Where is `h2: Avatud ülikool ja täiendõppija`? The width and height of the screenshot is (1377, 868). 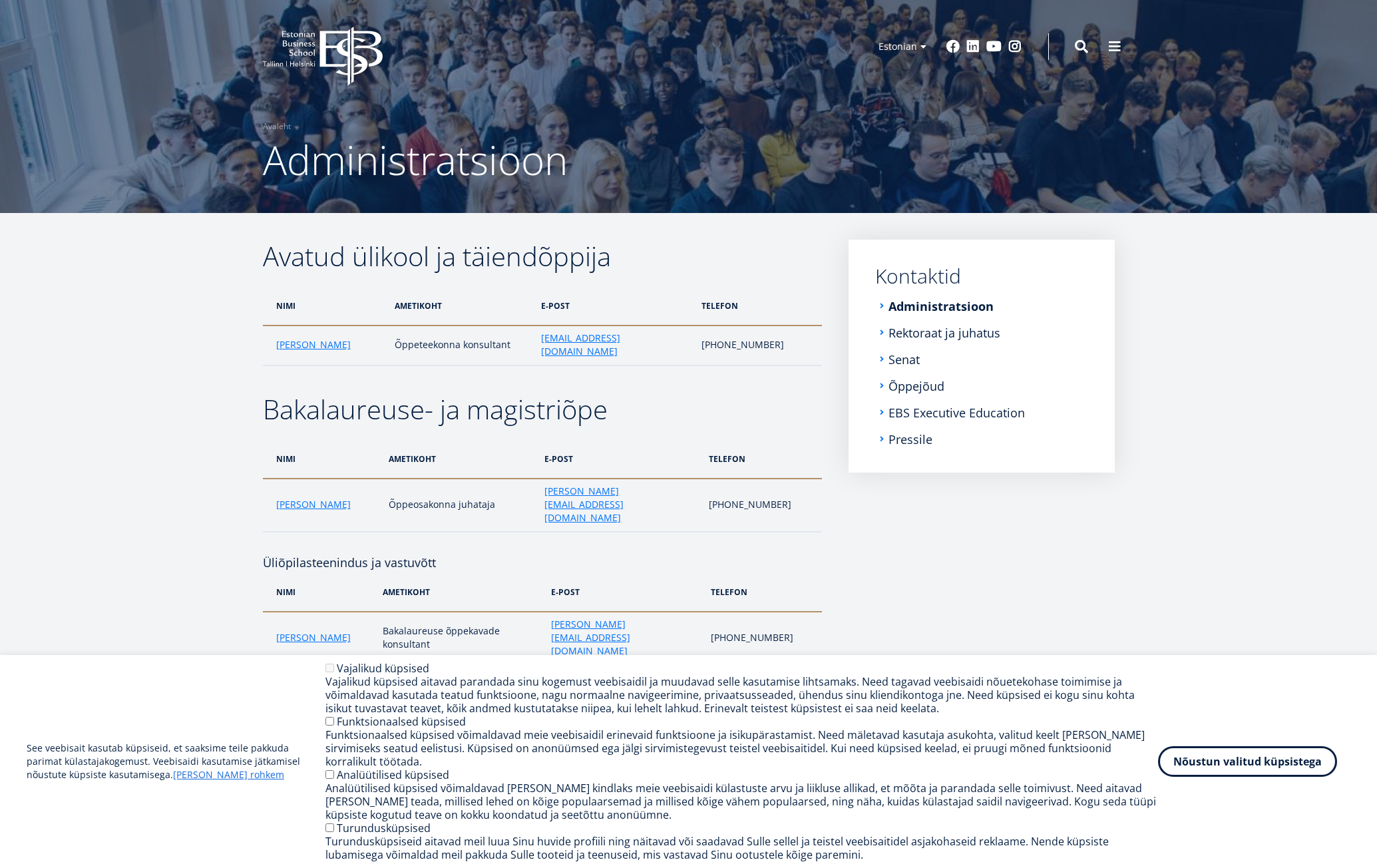 h2: Avatud ülikool ja täiendõppija is located at coordinates (543, 256).